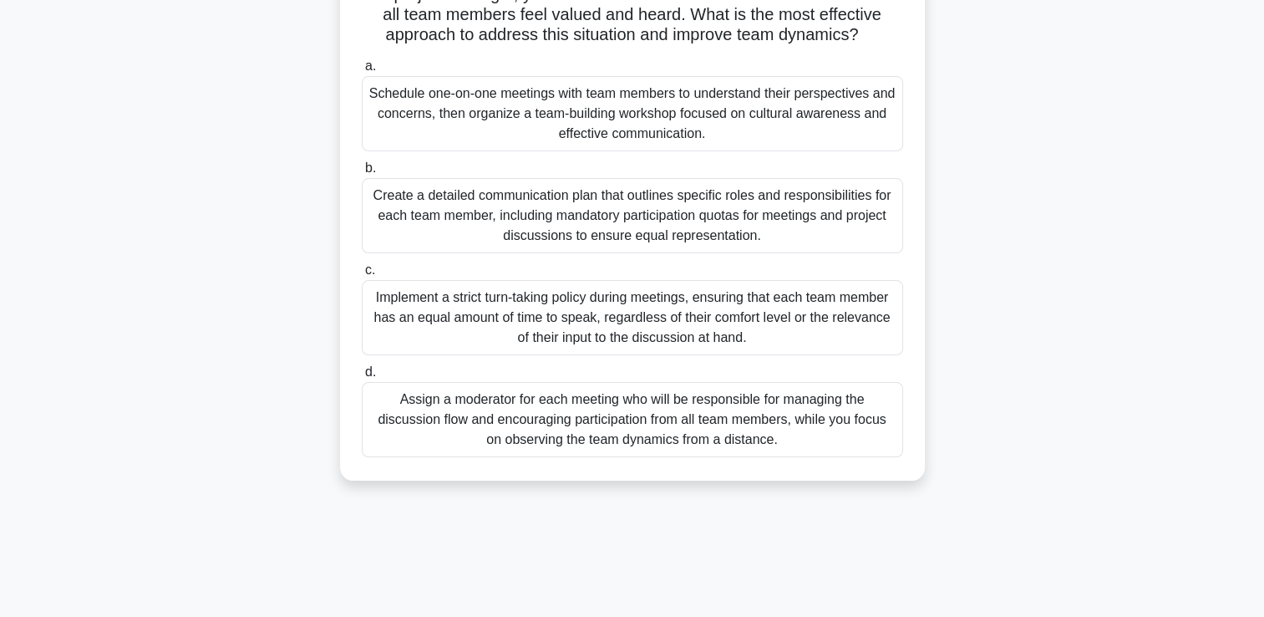 This screenshot has width=1264, height=617. What do you see at coordinates (370, 65) in the screenshot?
I see `span: a.` at bounding box center [370, 65].